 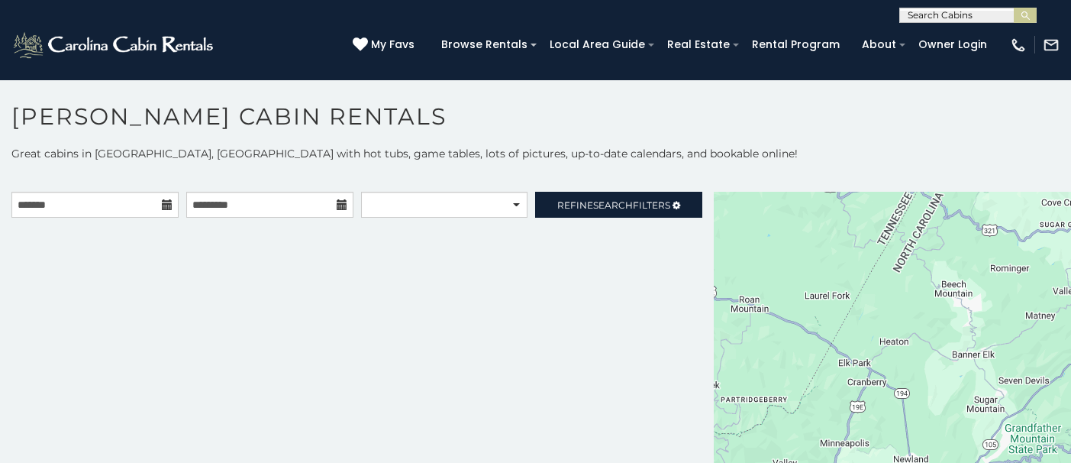 What do you see at coordinates (613, 205) in the screenshot?
I see `span: Search` at bounding box center [613, 205].